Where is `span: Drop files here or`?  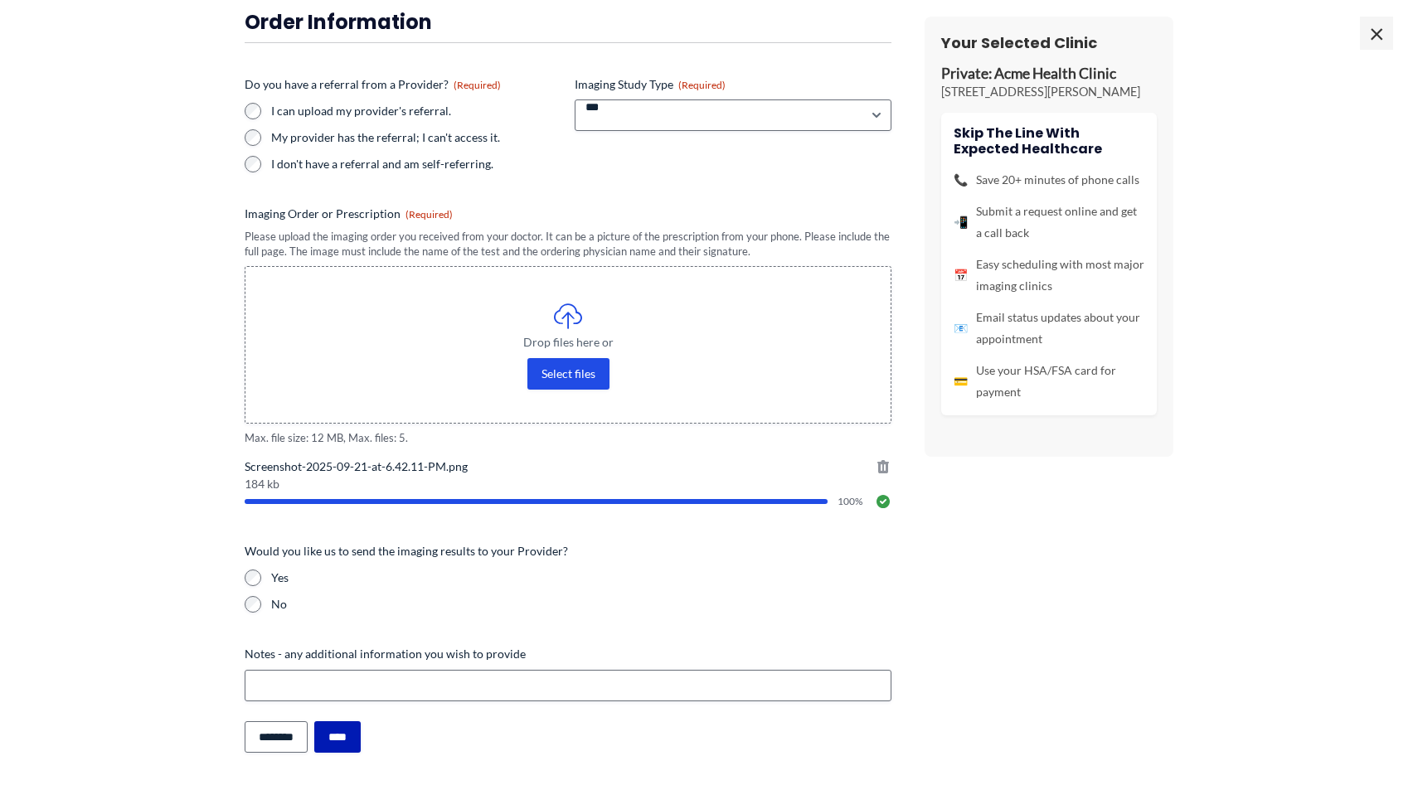 span: Drop files here or is located at coordinates (568, 343).